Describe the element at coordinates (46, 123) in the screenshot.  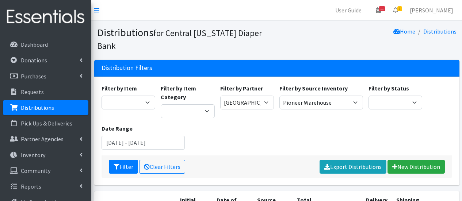
I see `a: Pick Ups & Deliveries` at that location.